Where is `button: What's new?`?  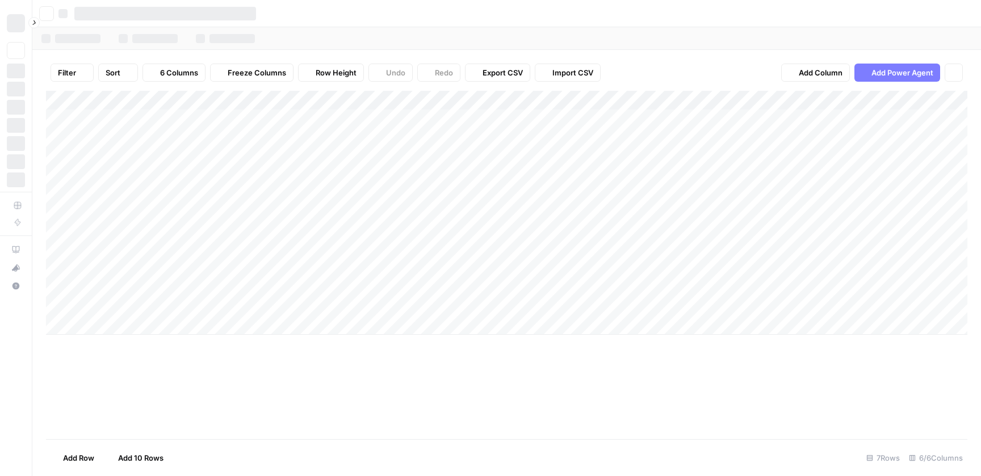
button: What's new? is located at coordinates (16, 268).